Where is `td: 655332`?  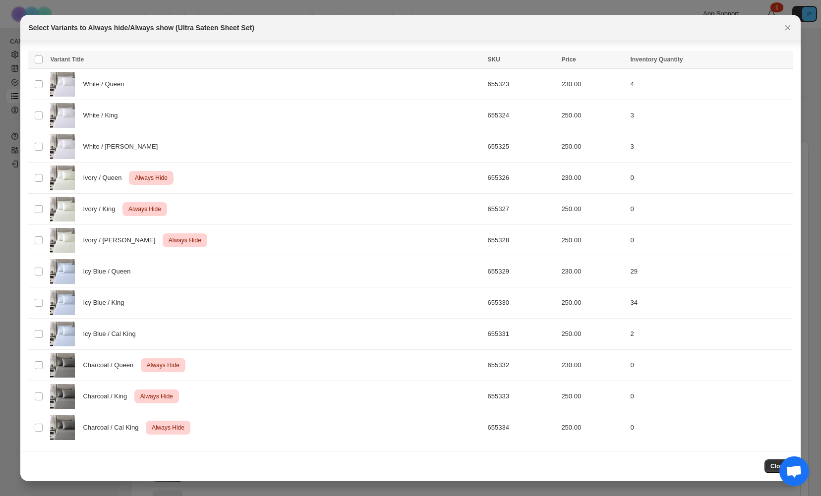 td: 655332 is located at coordinates (522, 365).